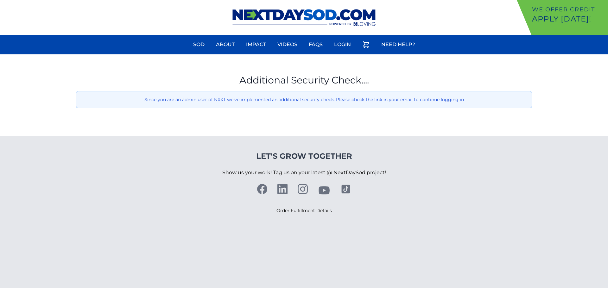  Describe the element at coordinates (398, 45) in the screenshot. I see `a: Need Help?` at that location.